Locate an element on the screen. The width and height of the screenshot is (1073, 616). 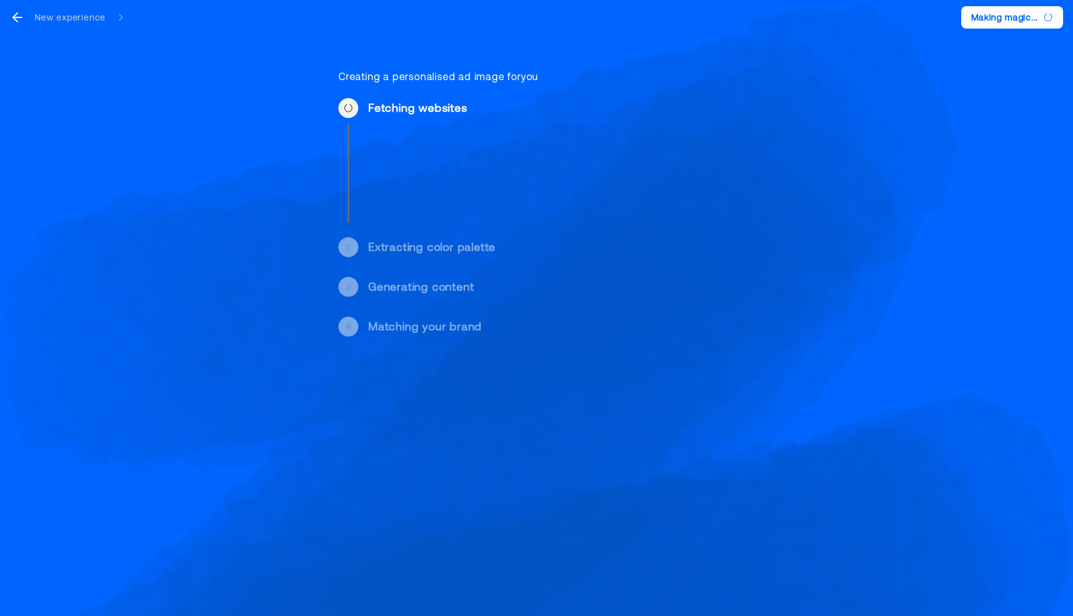
div: 4 is located at coordinates (348, 327).